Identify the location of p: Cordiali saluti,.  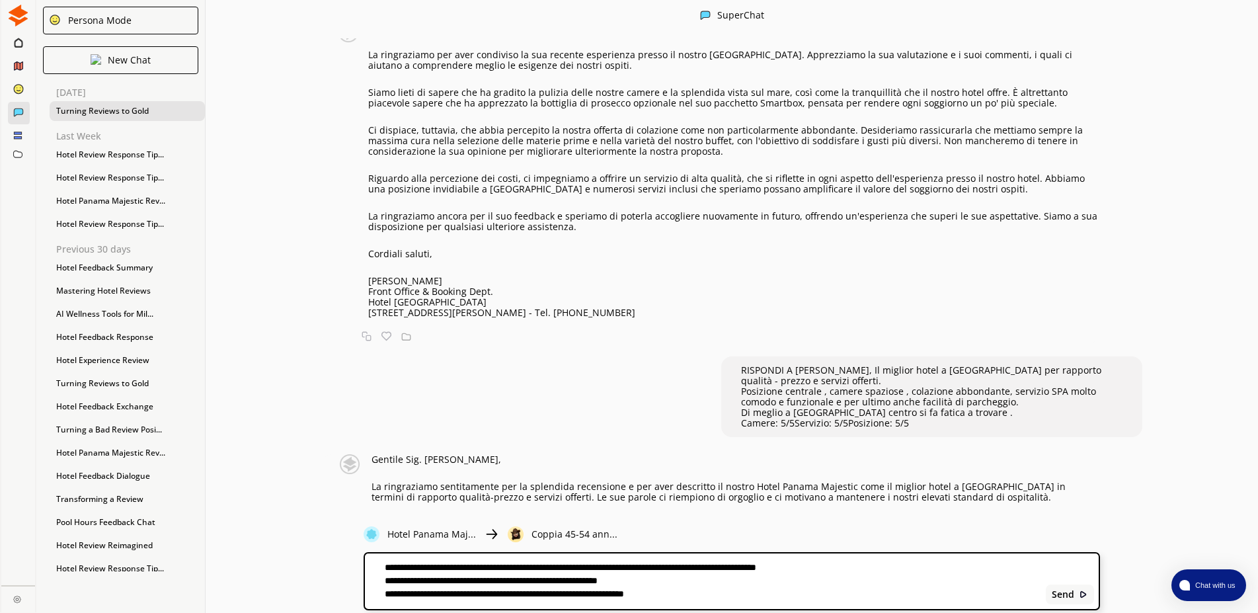
(733, 254).